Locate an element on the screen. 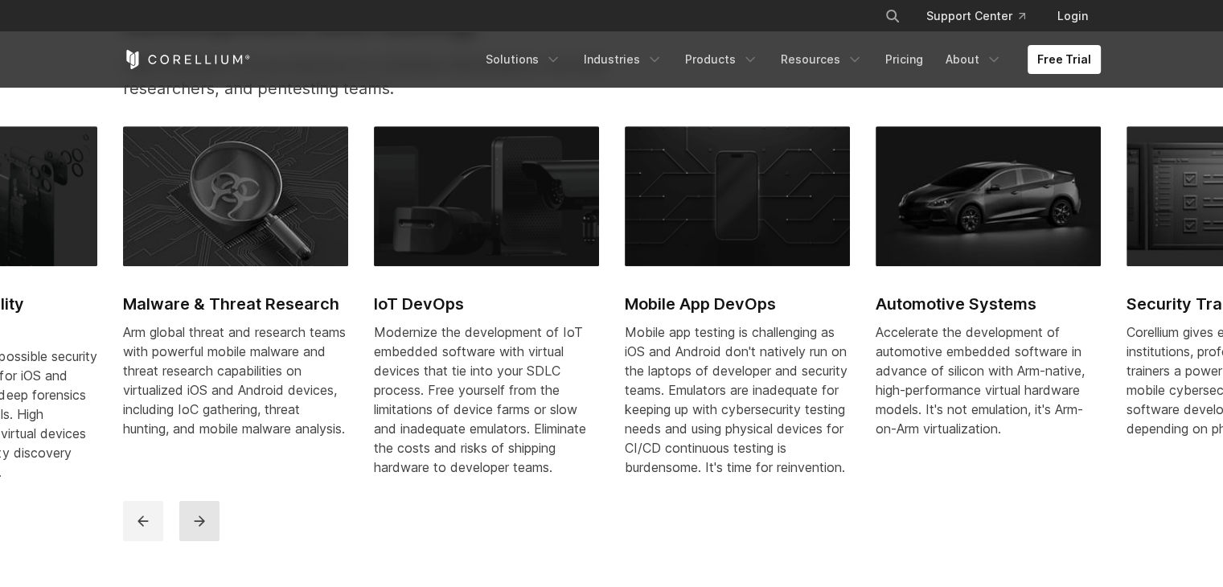 The image size is (1223, 587). img: Malware & Threat Research is located at coordinates (236, 196).